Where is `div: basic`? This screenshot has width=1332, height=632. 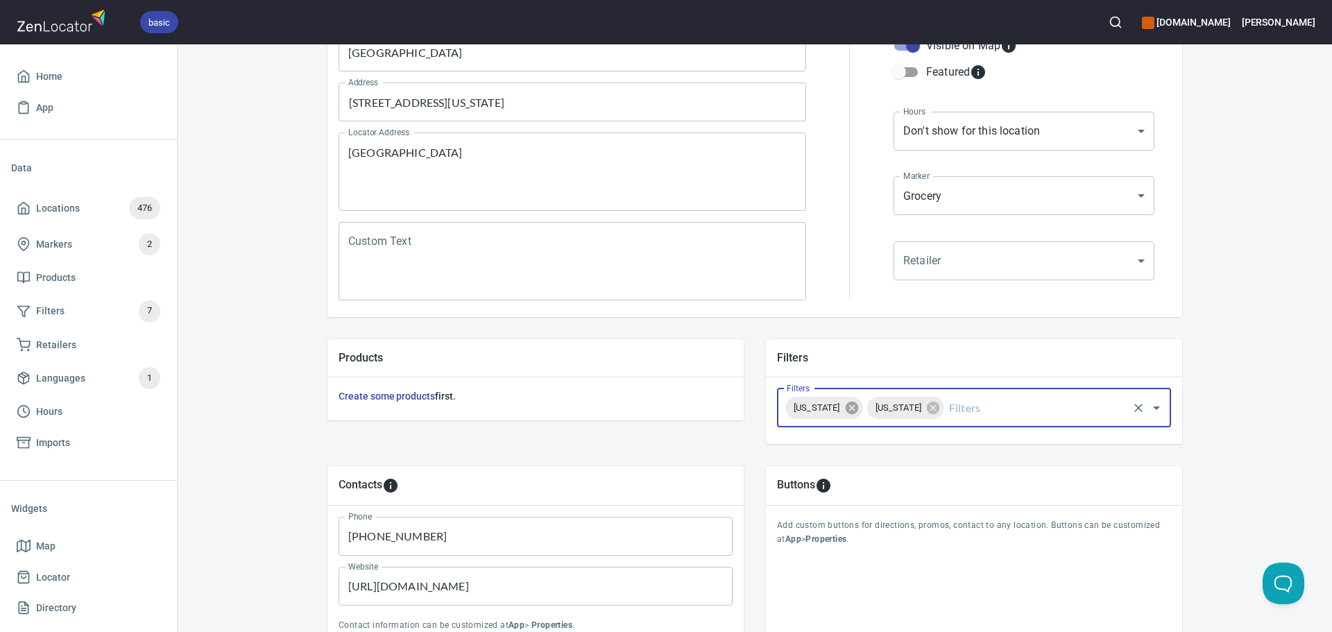
div: basic is located at coordinates (159, 22).